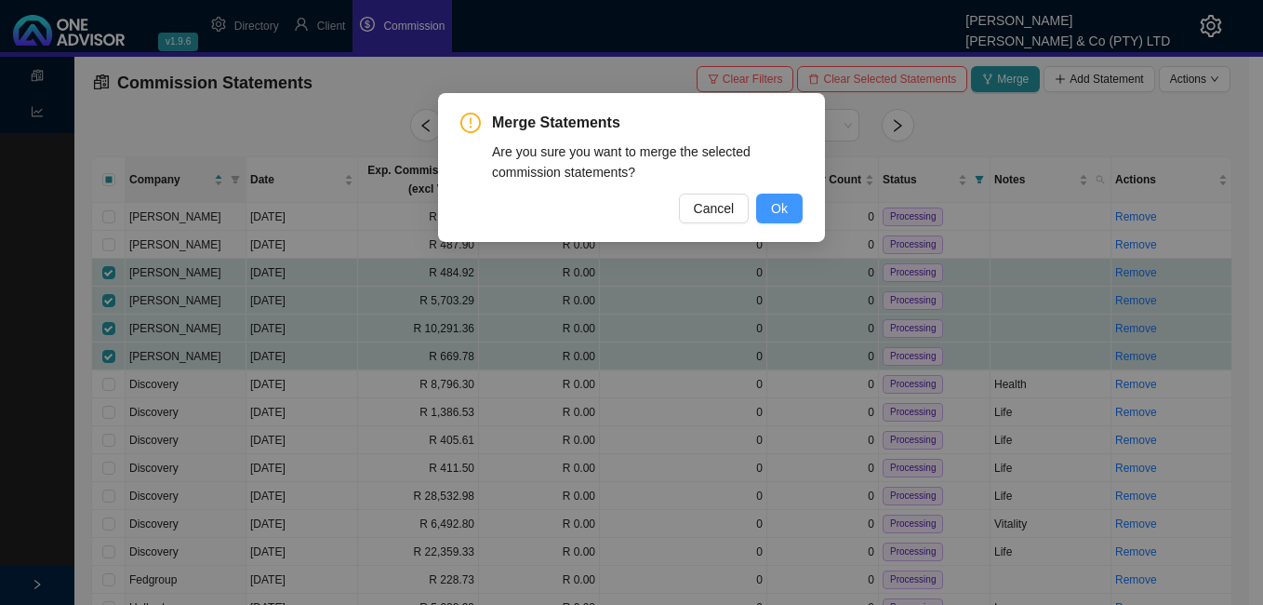 The height and width of the screenshot is (605, 1263). What do you see at coordinates (715, 208) in the screenshot?
I see `span: Cancel` at bounding box center [715, 208].